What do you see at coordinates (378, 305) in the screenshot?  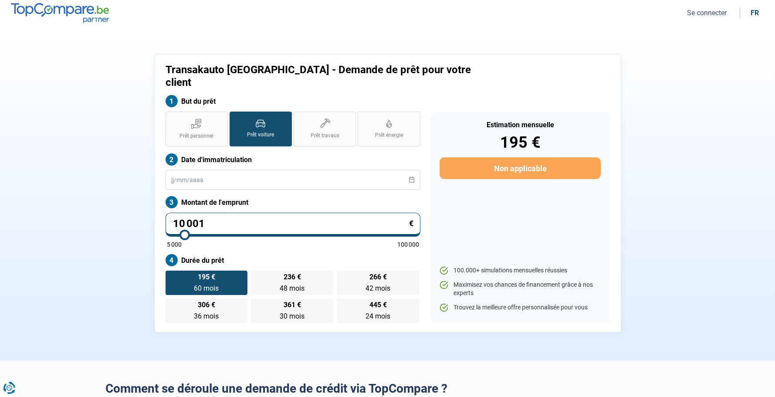 I see `span: 445 €` at bounding box center [378, 305].